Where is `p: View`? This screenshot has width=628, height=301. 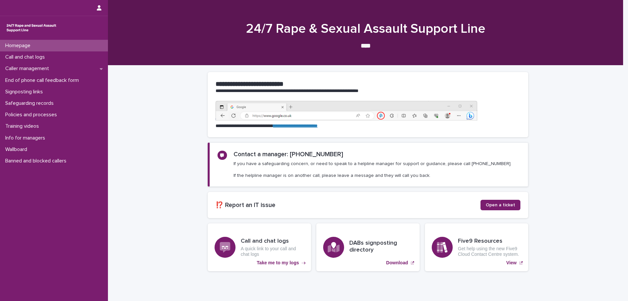
p: View is located at coordinates (512, 262).